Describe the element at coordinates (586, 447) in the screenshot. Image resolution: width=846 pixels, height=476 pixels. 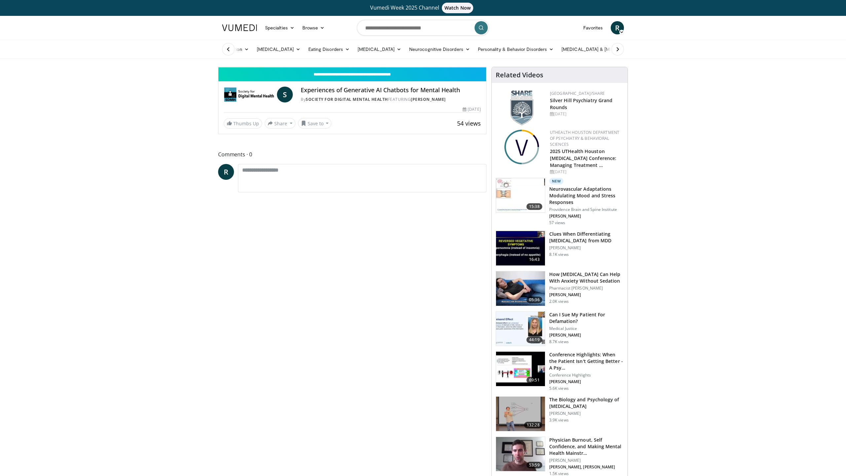
I see `h3: Physician Burnout, Self Confidence, and Making Mental Health Mainstr…` at that location.